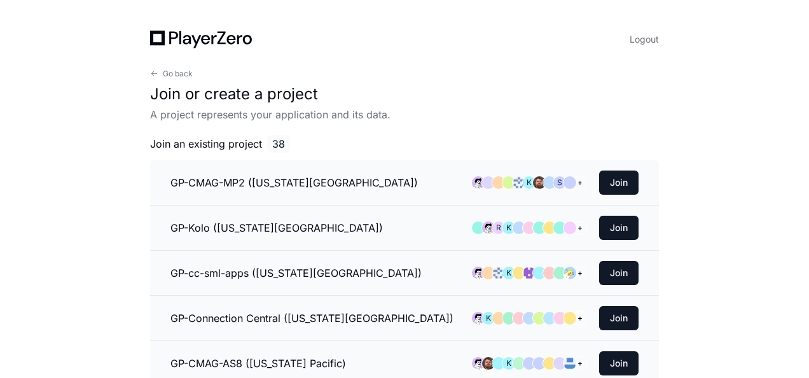 The image size is (809, 378). What do you see at coordinates (206, 144) in the screenshot?
I see `span: Join an existing project` at bounding box center [206, 144].